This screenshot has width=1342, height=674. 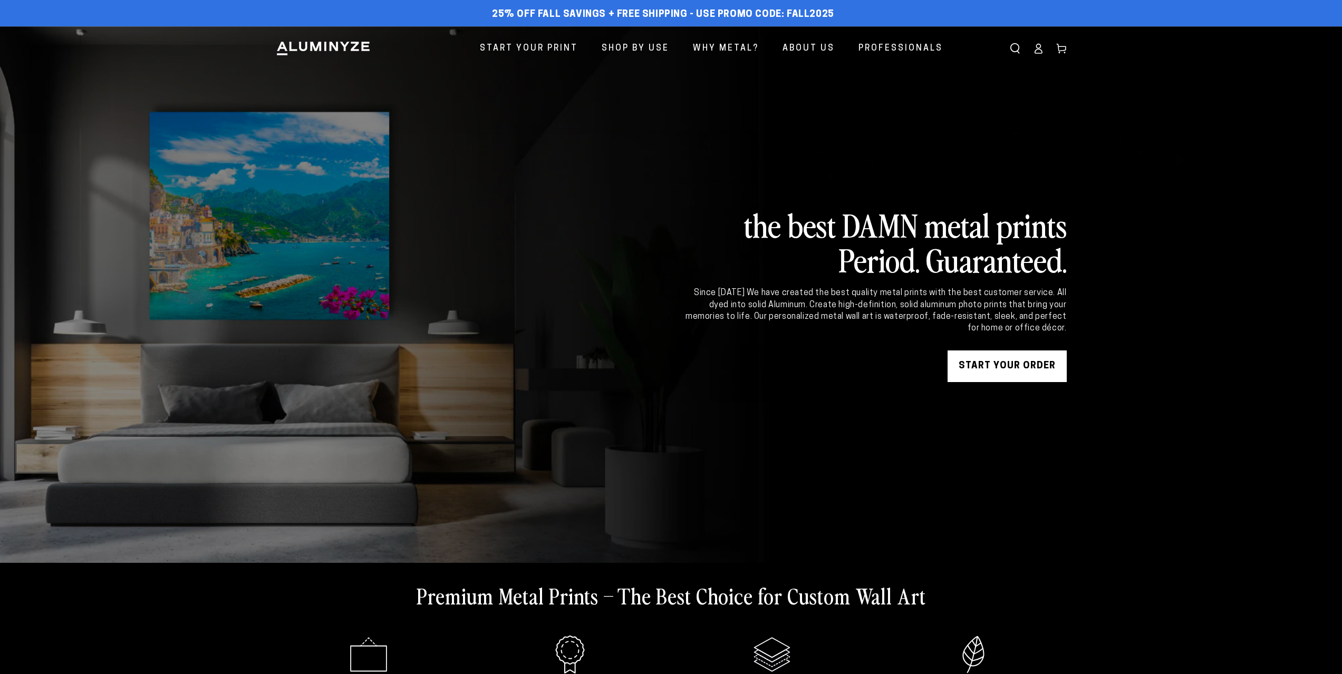 What do you see at coordinates (671, 596) in the screenshot?
I see `h2: Premium Metal Prints – The Best Choice for Custom Wall Art` at bounding box center [671, 596].